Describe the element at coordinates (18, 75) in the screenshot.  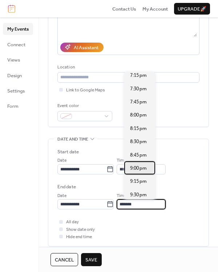
I see `a: Design` at that location.